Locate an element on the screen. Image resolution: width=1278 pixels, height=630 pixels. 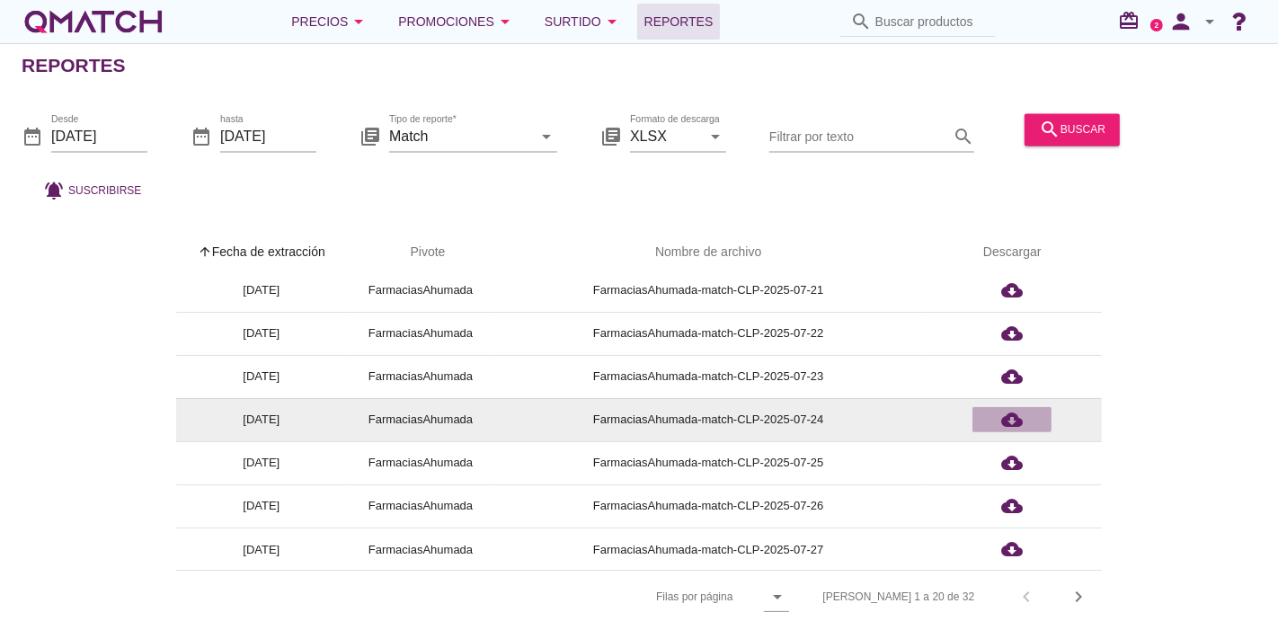
i: redeem is located at coordinates (1133, 21).